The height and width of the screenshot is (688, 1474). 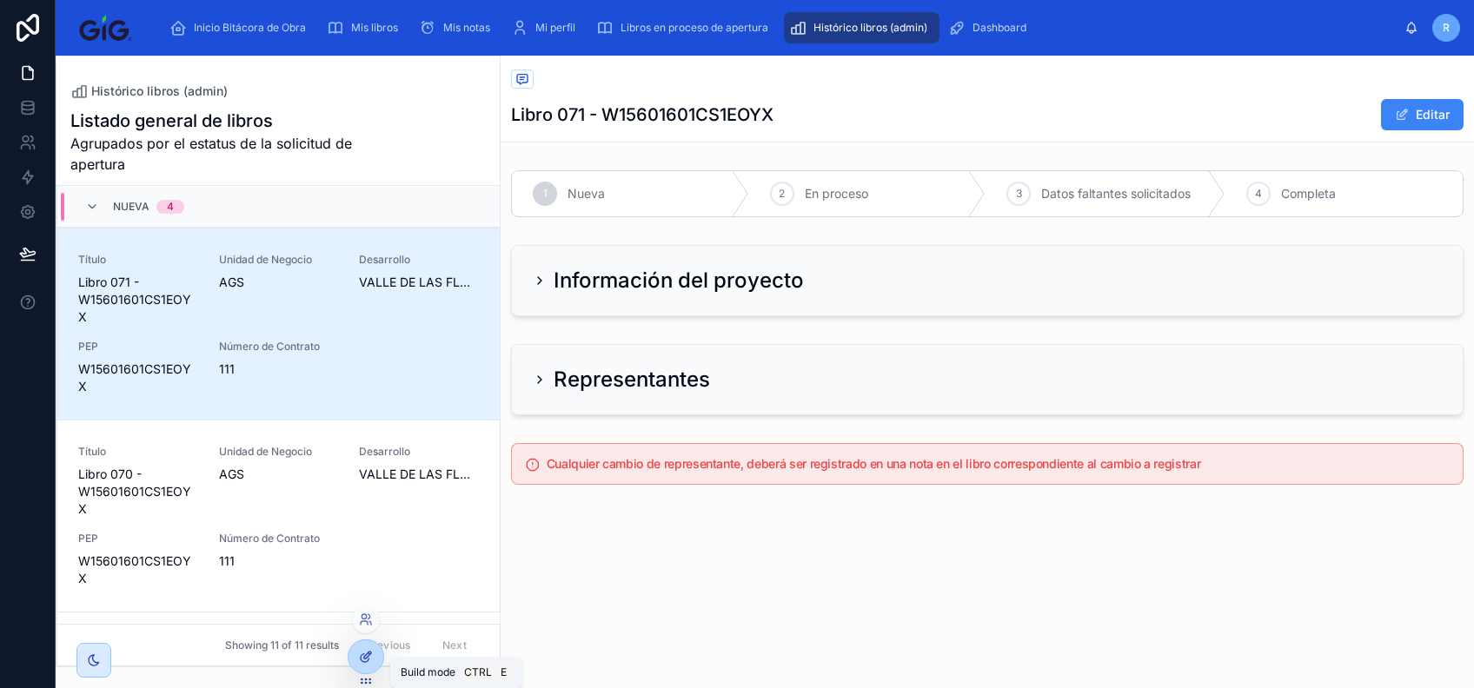 I want to click on span: Libros en proceso de apertura, so click(x=694, y=28).